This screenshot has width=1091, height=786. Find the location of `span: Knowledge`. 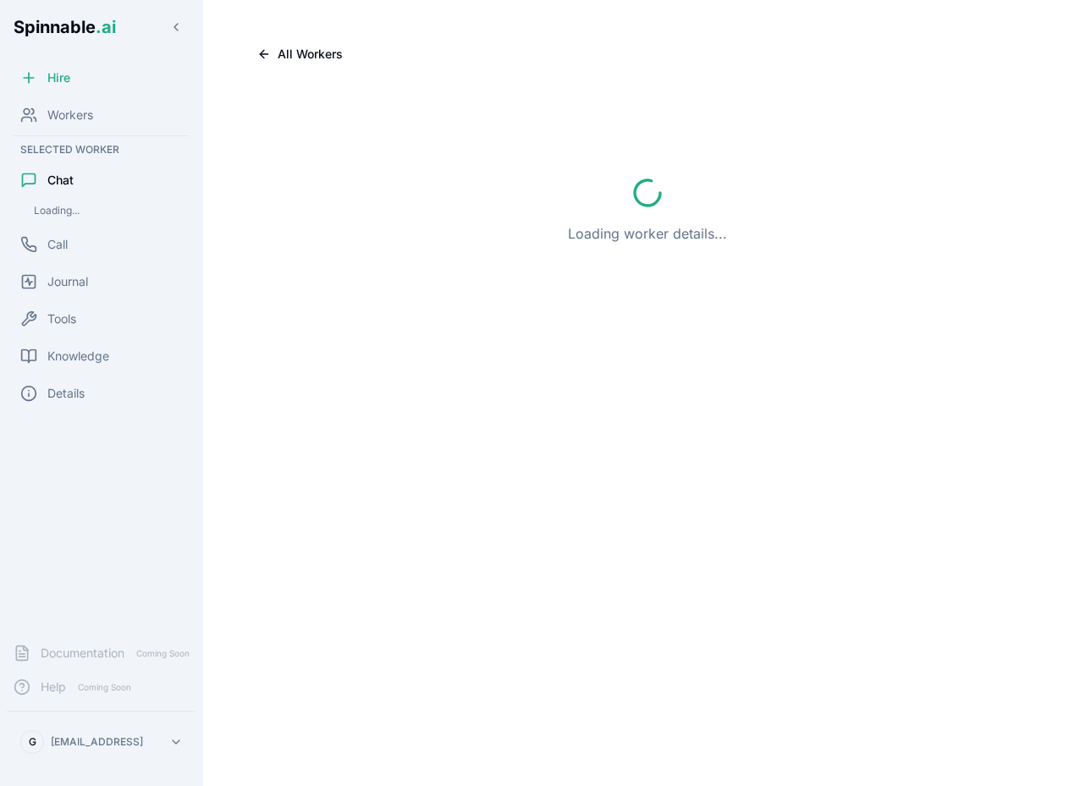

span: Knowledge is located at coordinates (78, 356).